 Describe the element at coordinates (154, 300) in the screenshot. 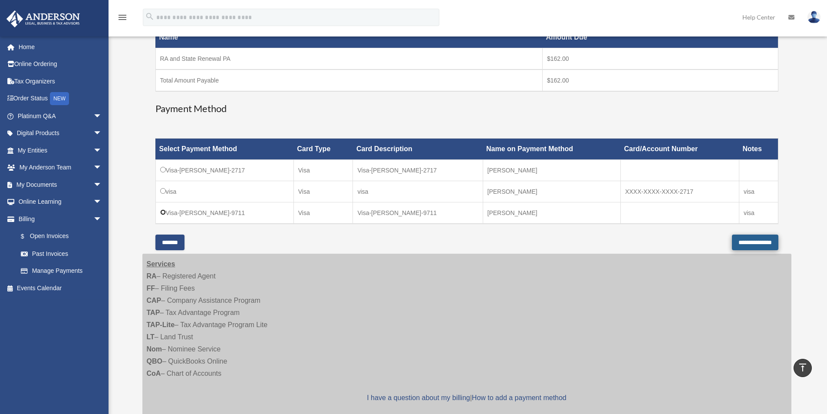

I see `strong: CAP` at that location.